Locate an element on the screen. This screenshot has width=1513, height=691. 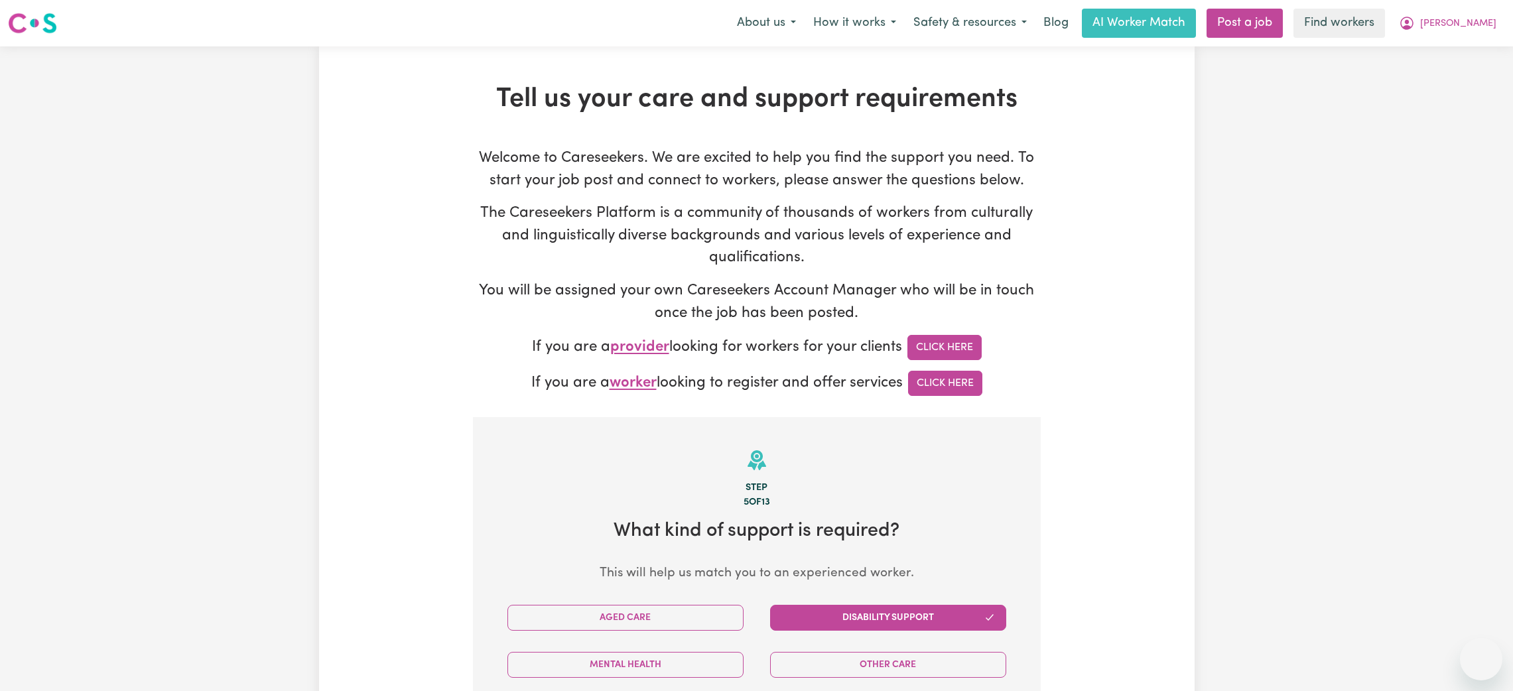
p: You will be assigned your own Careseekers Account Manager who will be in touch once the job has b... is located at coordinates (757, 302).